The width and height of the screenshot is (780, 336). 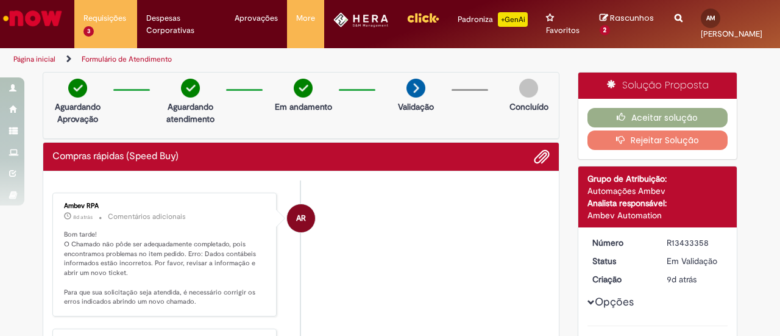 I want to click on img: click_logo_yellow_360x200.png, so click(x=423, y=18).